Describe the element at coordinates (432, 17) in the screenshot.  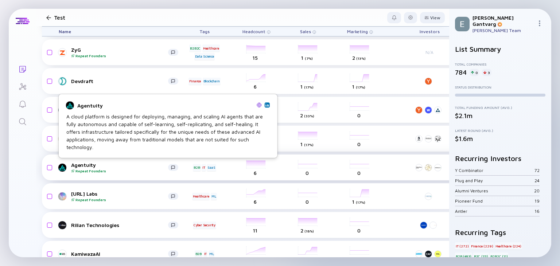
I see `button: View` at that location.